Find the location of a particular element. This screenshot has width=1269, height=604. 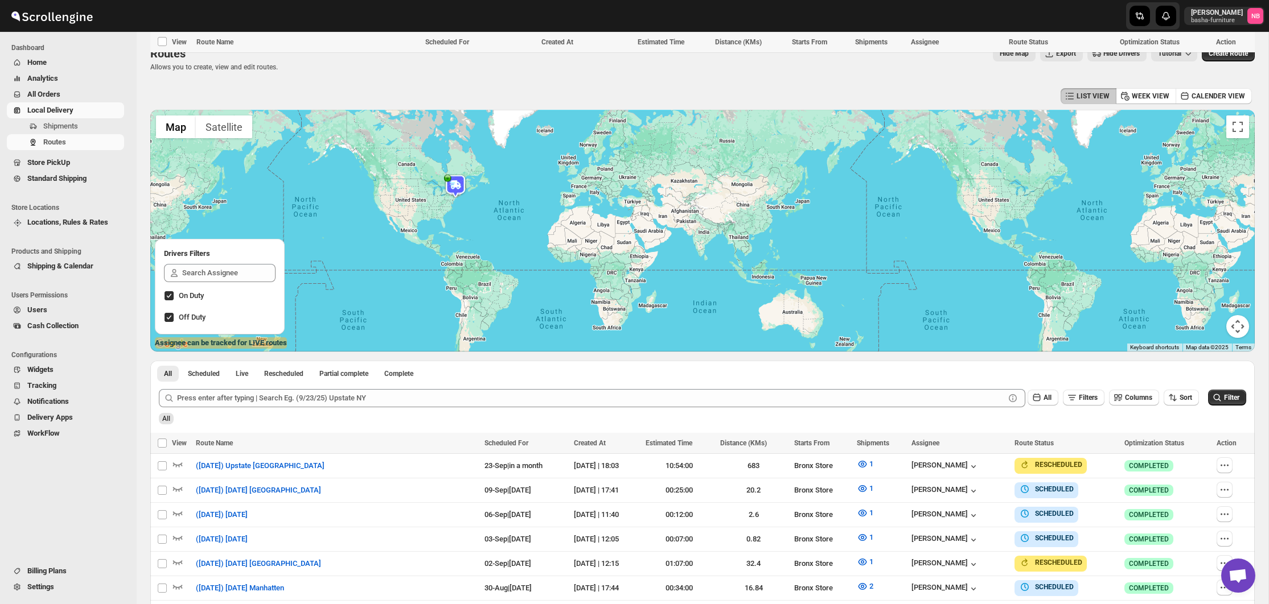

span: All Orders is located at coordinates (44, 94).